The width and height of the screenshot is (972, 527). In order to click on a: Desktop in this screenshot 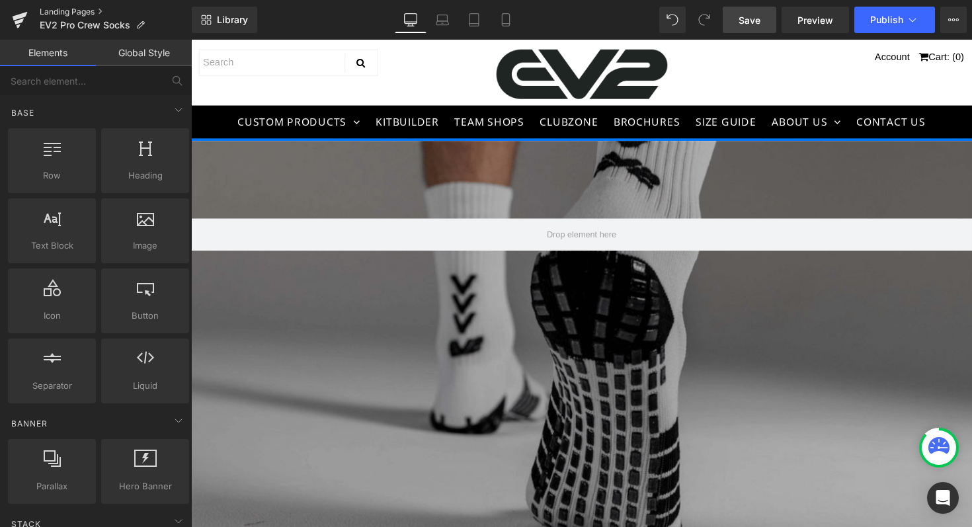, I will do `click(411, 20)`.